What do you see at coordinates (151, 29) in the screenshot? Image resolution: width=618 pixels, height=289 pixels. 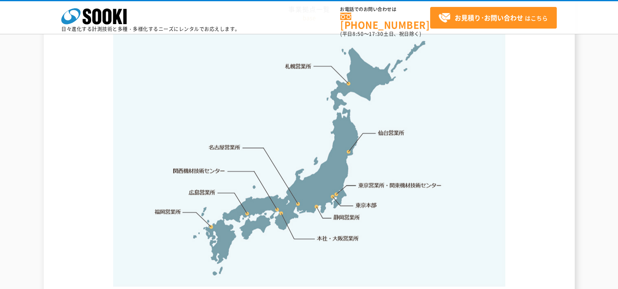 I see `p: 日々進化する計測技術と多種・多様化するニーズにレンタルでお応えします。` at bounding box center [151, 29].